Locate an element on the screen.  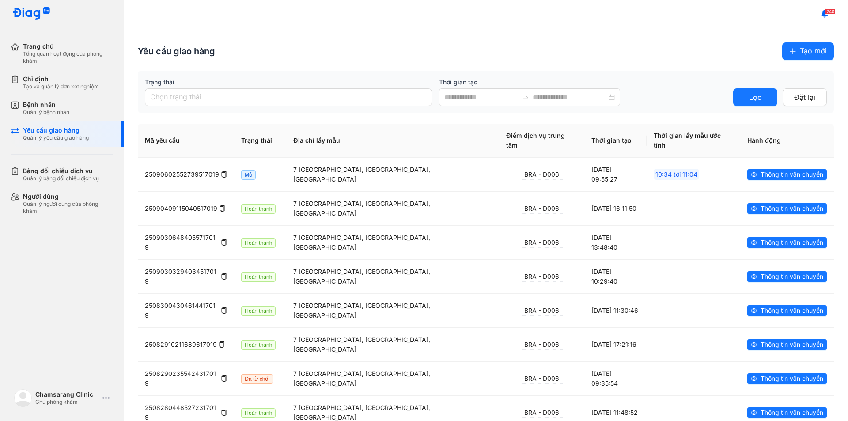
div: 25083004304614417019 is located at coordinates (186, 311).